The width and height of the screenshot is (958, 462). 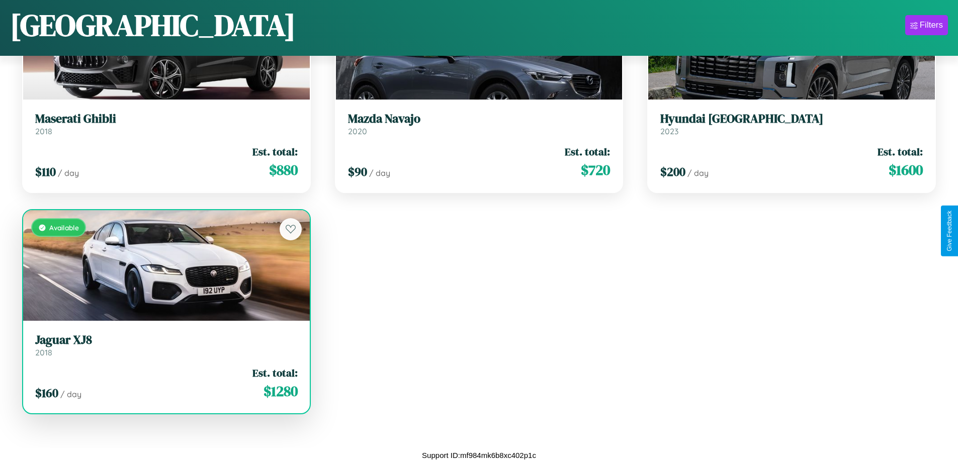 I want to click on span: Available, so click(x=64, y=227).